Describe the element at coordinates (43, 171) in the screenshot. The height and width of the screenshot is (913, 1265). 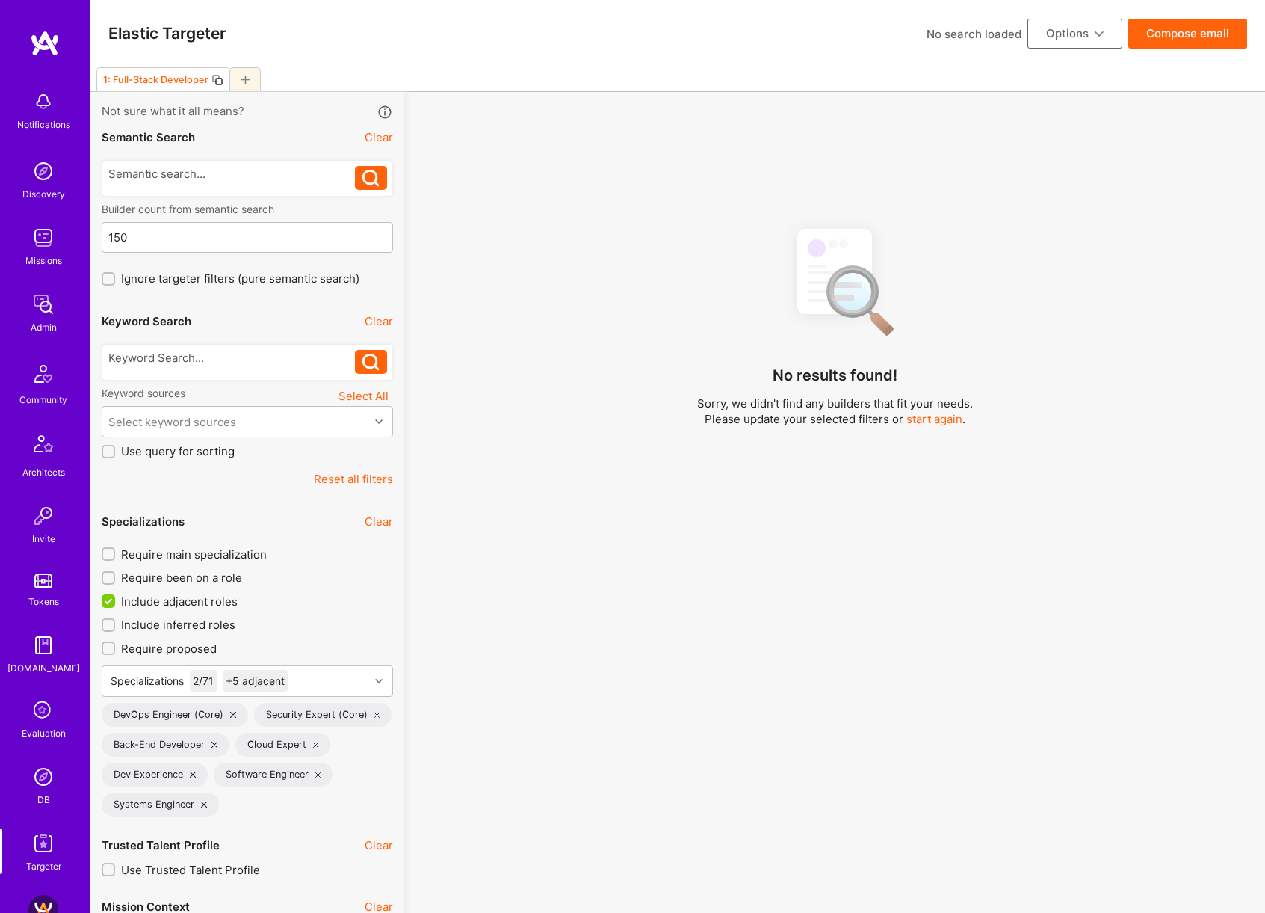
I see `img: discovery` at that location.